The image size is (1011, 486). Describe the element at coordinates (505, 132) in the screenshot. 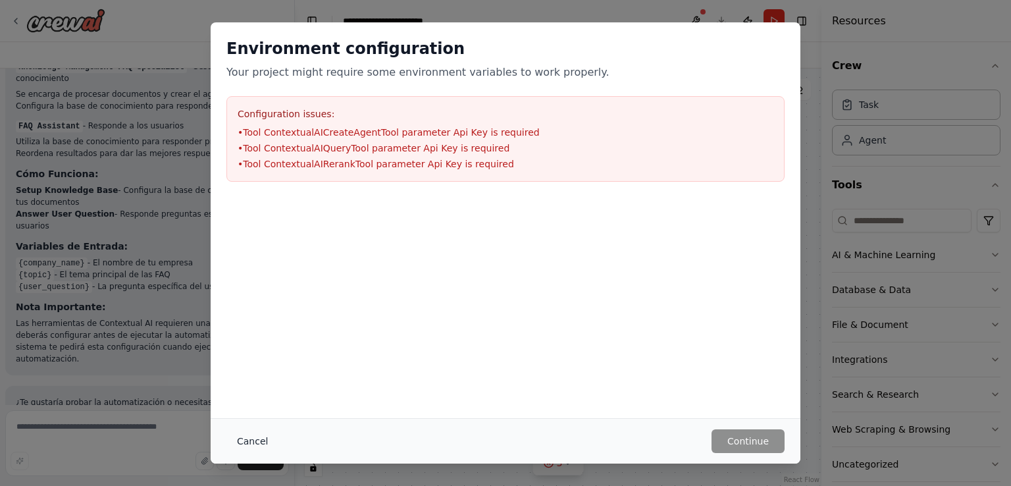

I see `li: • Tool ContextualAICreateAgentTool parameter Api Key is required` at that location.